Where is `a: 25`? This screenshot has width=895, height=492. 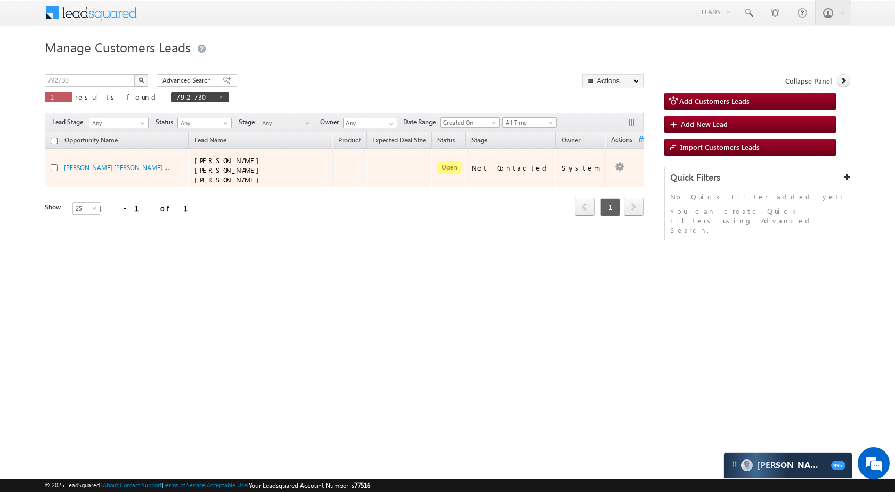 a: 25 is located at coordinates (86, 208).